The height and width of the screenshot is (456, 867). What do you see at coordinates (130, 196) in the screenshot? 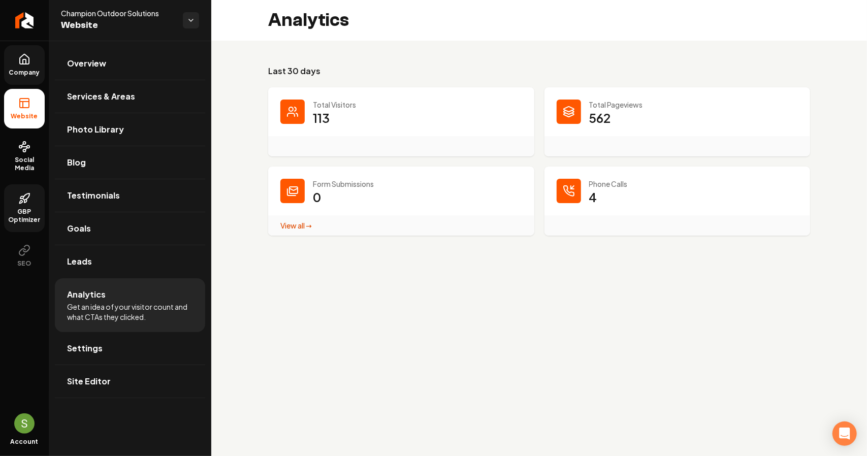
I see `a: Testimonials` at bounding box center [130, 196].